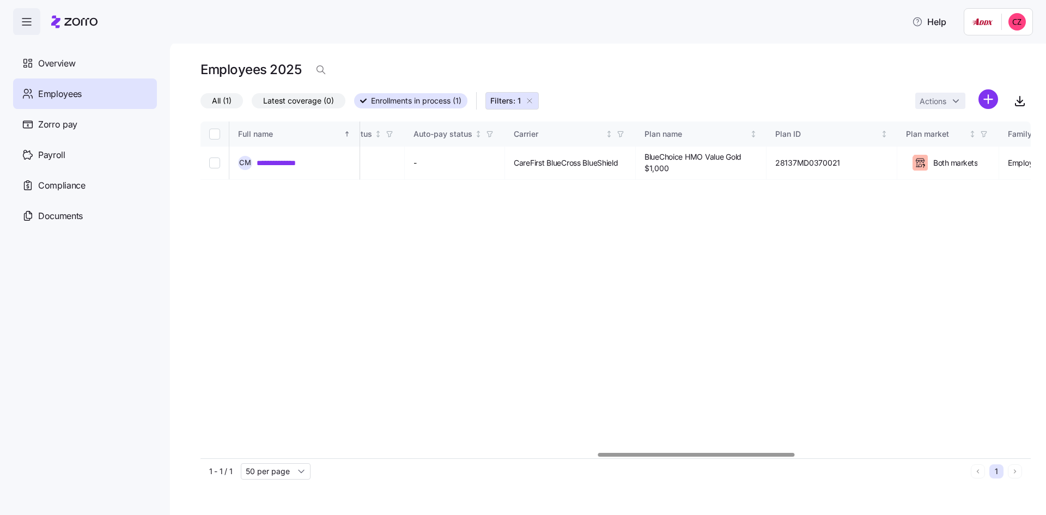 This screenshot has height=515, width=1046. What do you see at coordinates (933, 101) in the screenshot?
I see `span: Actions` at bounding box center [933, 101].